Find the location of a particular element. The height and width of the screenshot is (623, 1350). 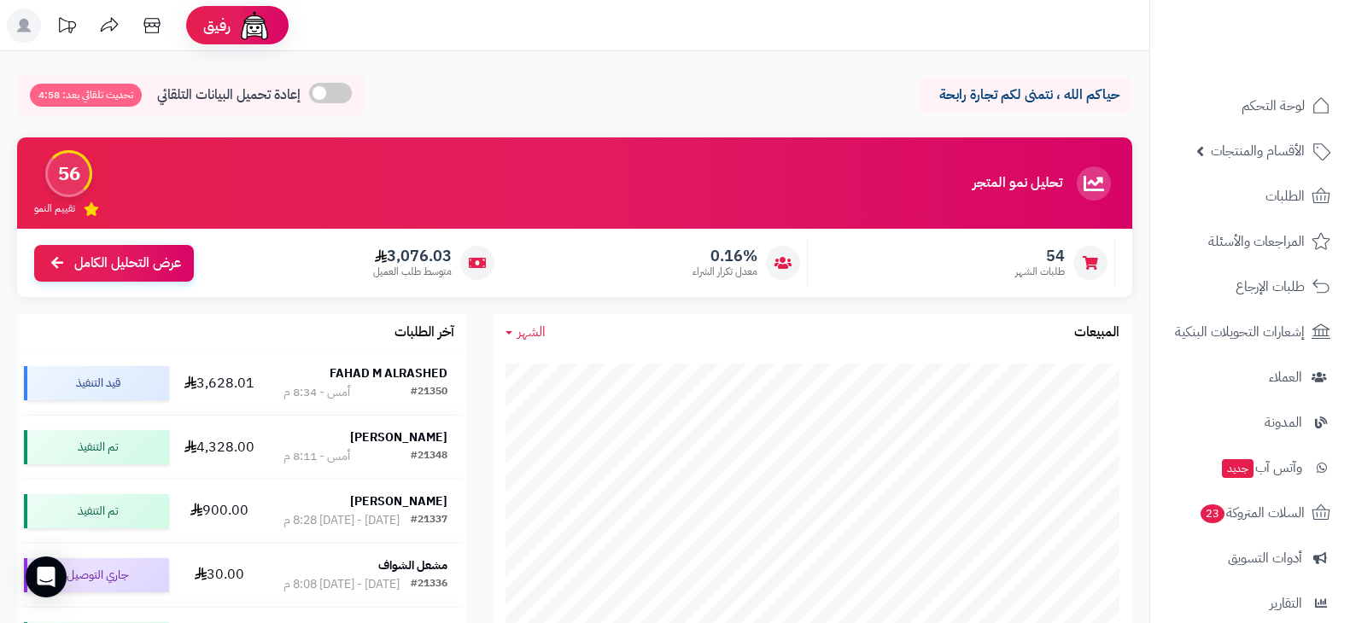

span: عرض التحليل الكامل is located at coordinates (127, 263).